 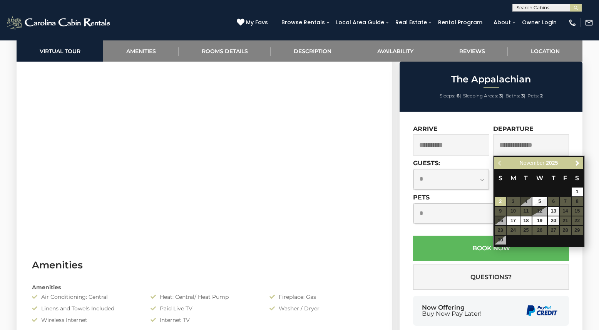 What do you see at coordinates (204, 287) in the screenshot?
I see `div: Amenities` at bounding box center [204, 287].